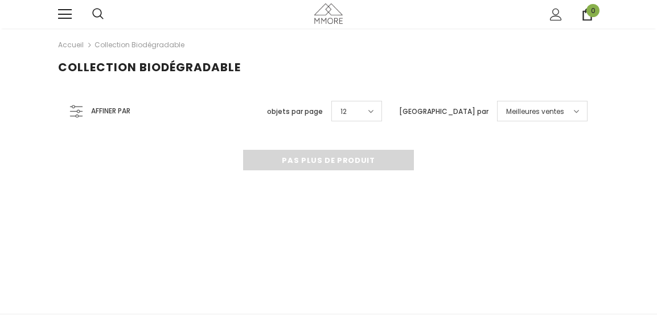  Describe the element at coordinates (344, 112) in the screenshot. I see `span: 12` at that location.